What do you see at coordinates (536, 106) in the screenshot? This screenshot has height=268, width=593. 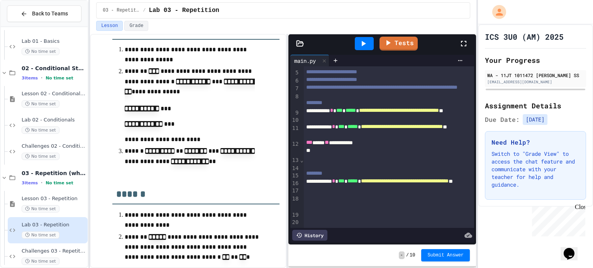 I see `h2: Assignment Details` at bounding box center [536, 106].